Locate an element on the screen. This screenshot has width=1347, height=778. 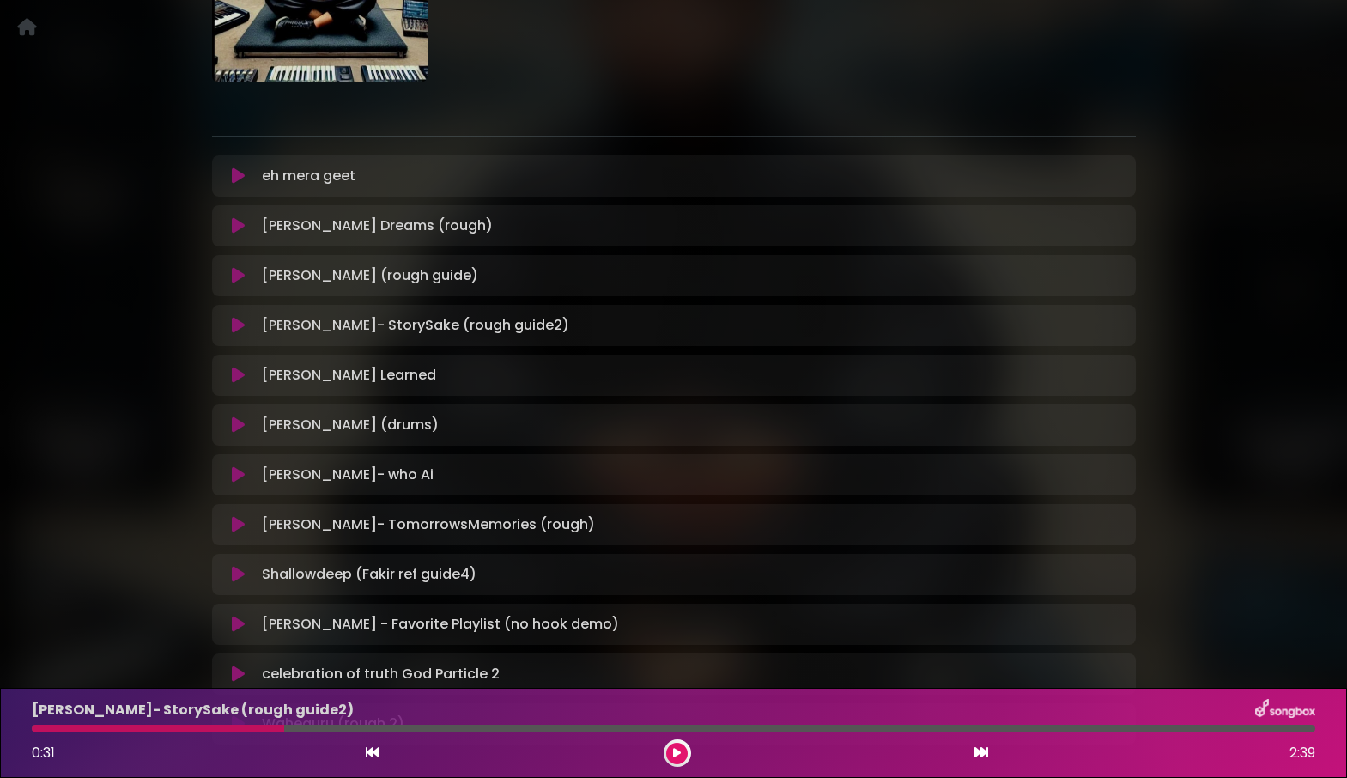
p: eh mera geet is located at coordinates (308, 176).